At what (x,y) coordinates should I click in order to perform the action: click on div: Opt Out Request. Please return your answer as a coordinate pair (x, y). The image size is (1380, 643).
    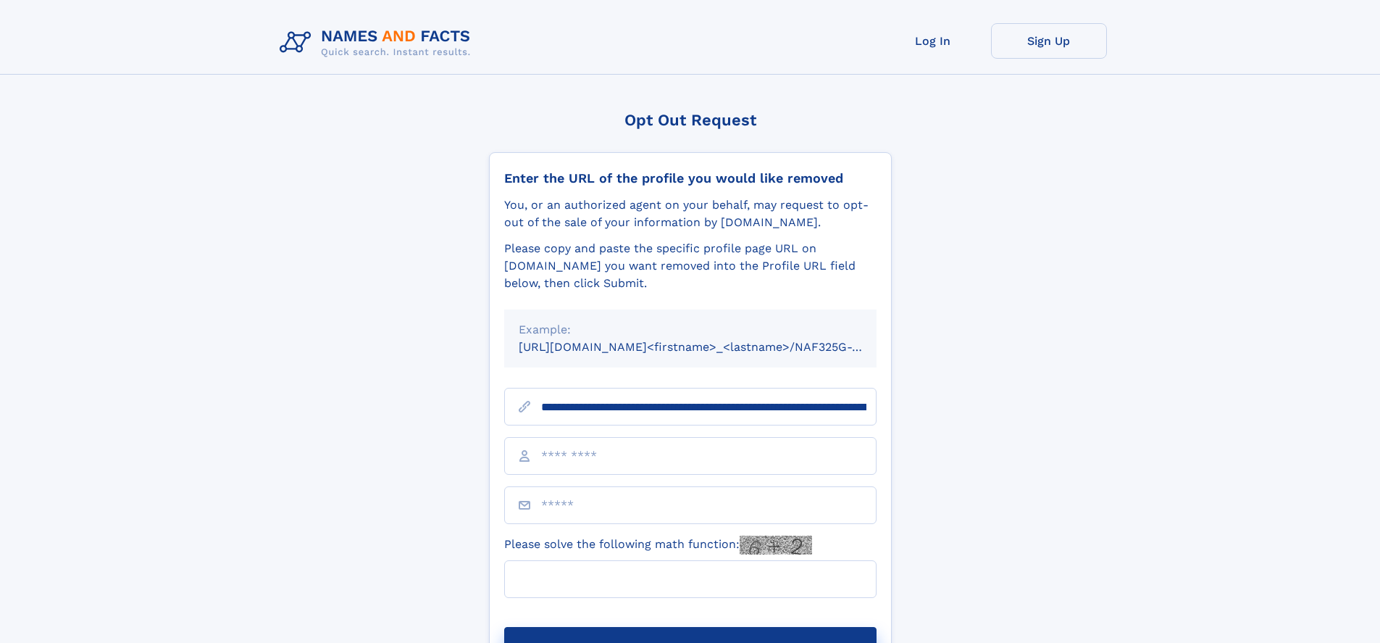
    Looking at the image, I should click on (691, 120).